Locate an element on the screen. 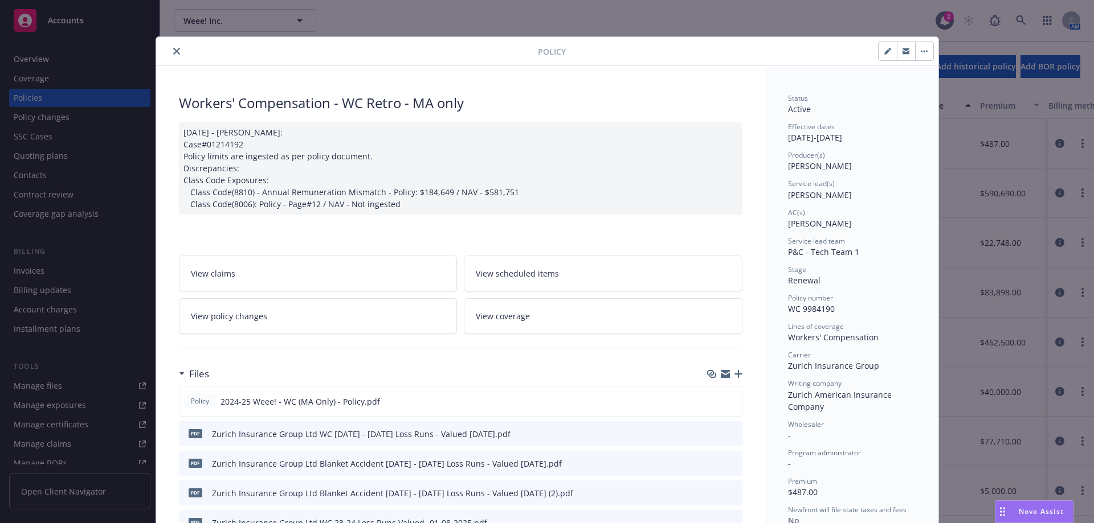 This screenshot has width=1094, height=523. span: Policy number is located at coordinates (810, 298).